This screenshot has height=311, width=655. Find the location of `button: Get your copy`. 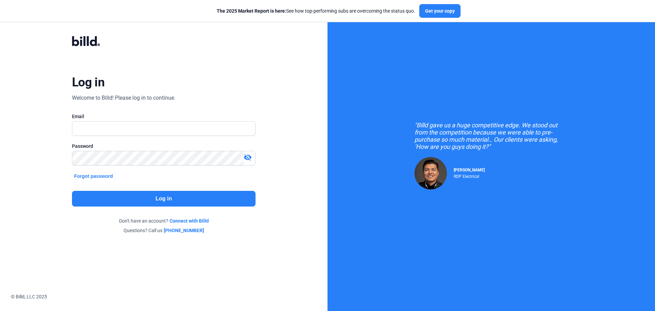

button: Get your copy is located at coordinates (440, 11).